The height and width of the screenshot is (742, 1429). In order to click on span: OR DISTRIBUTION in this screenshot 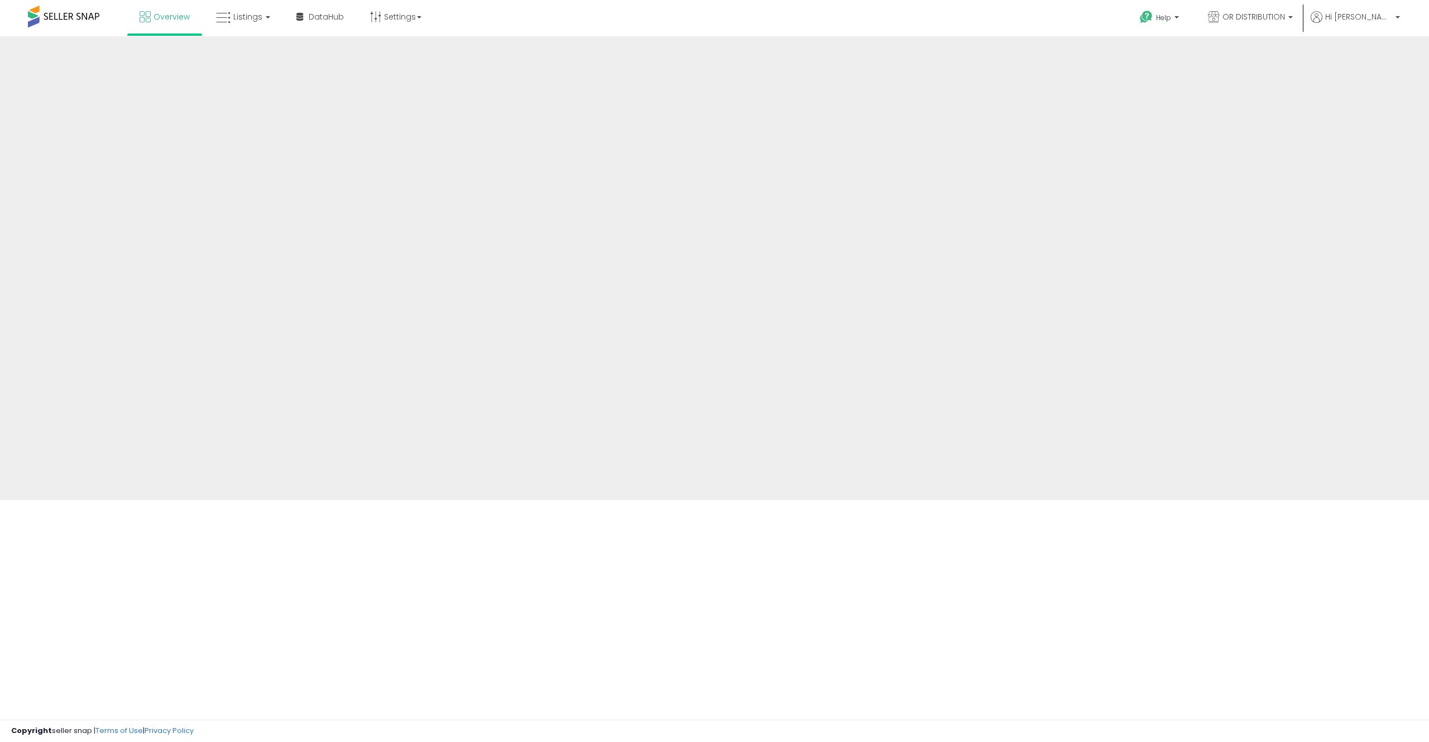, I will do `click(1254, 17)`.